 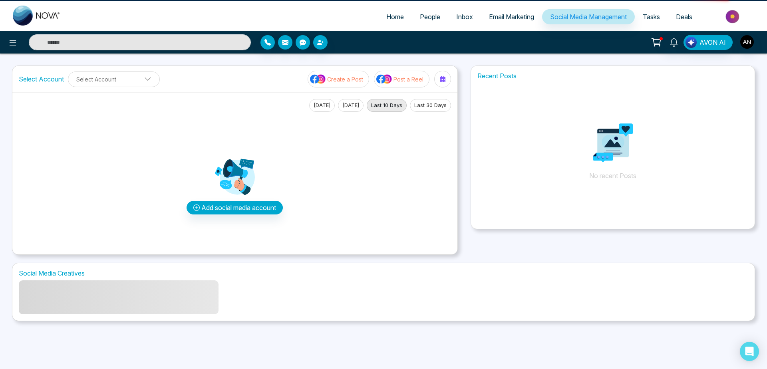 I want to click on a: Email Marketing, so click(x=511, y=17).